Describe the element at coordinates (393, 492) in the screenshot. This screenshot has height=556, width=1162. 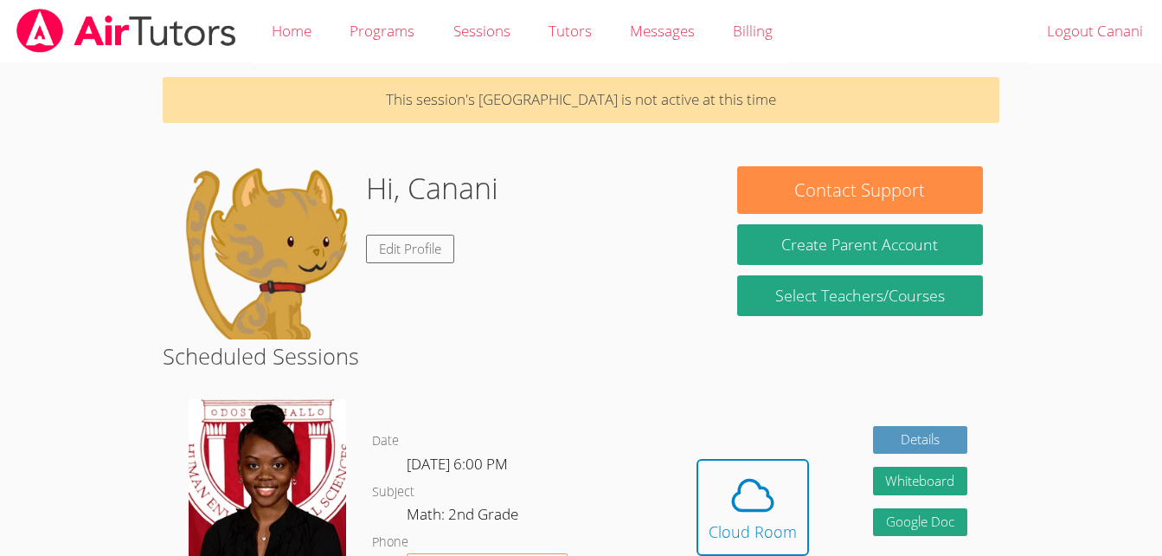
I see `dt: Subject` at that location.